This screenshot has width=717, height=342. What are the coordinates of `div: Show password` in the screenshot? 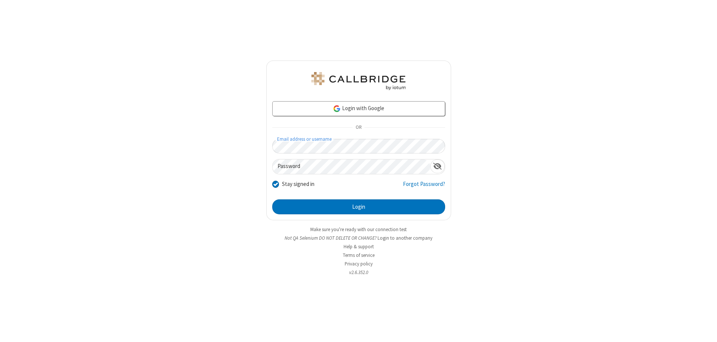 It's located at (438, 166).